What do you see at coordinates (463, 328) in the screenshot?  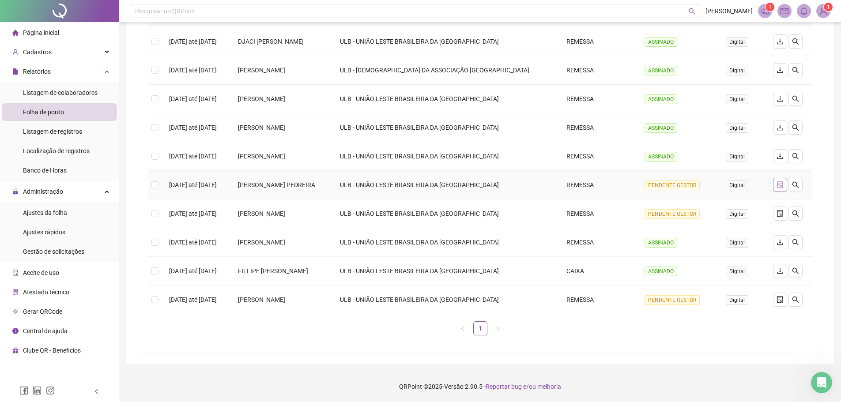 I see `li: Página anterior` at bounding box center [463, 328].